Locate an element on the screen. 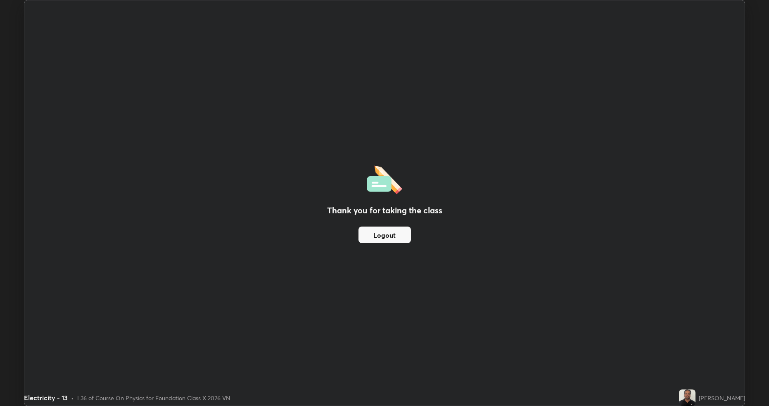  button: Logout is located at coordinates (385, 235).